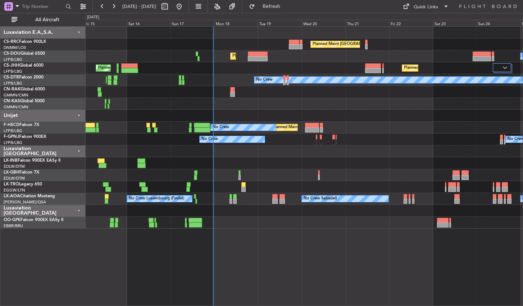 The height and width of the screenshot is (306, 523). Describe the element at coordinates (23, 77) in the screenshot. I see `a: CS-DTRFalcon 2000` at that location.